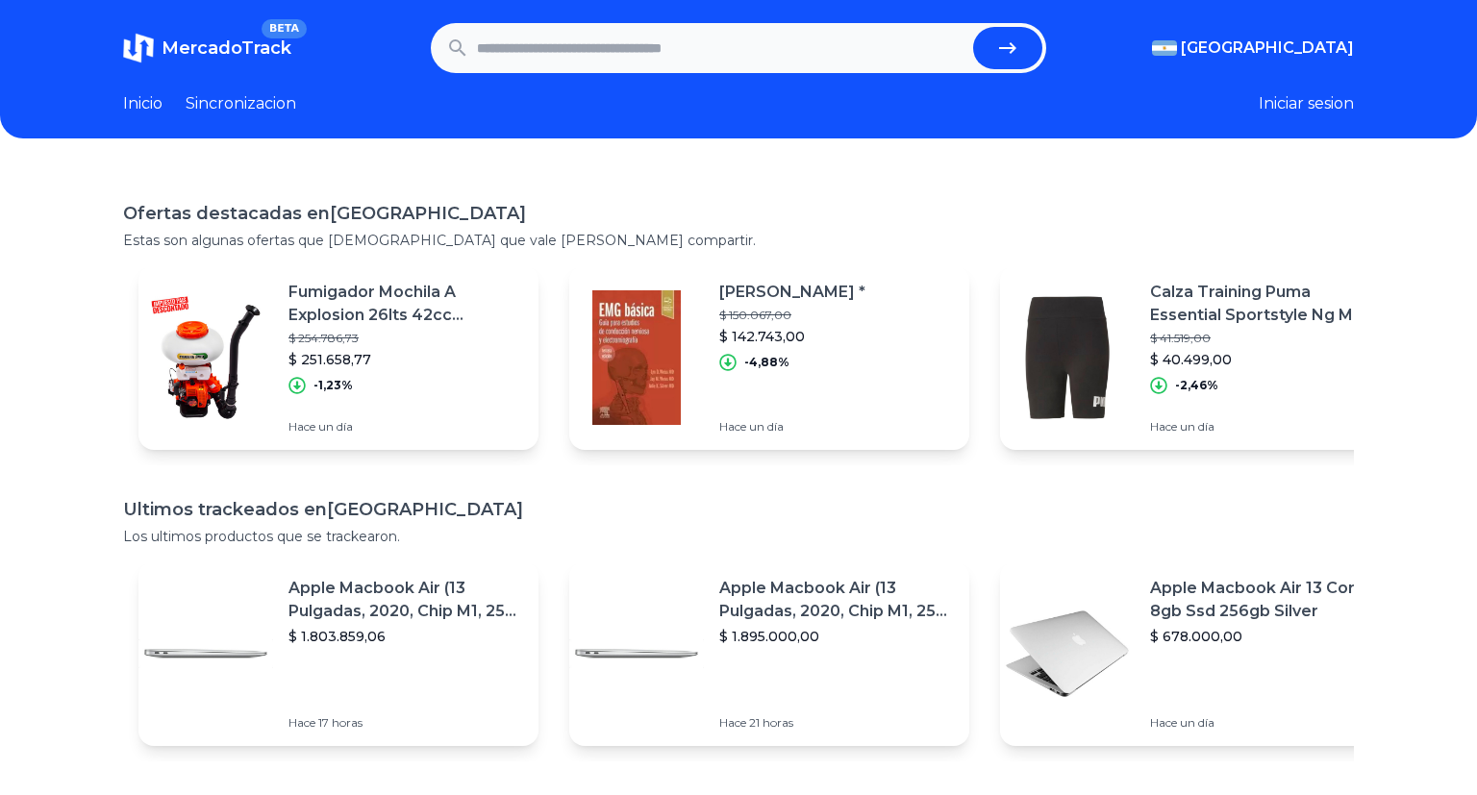 This screenshot has height=795, width=1477. Describe the element at coordinates (1268, 360) in the screenshot. I see `p: $ 40.499,00` at that location.